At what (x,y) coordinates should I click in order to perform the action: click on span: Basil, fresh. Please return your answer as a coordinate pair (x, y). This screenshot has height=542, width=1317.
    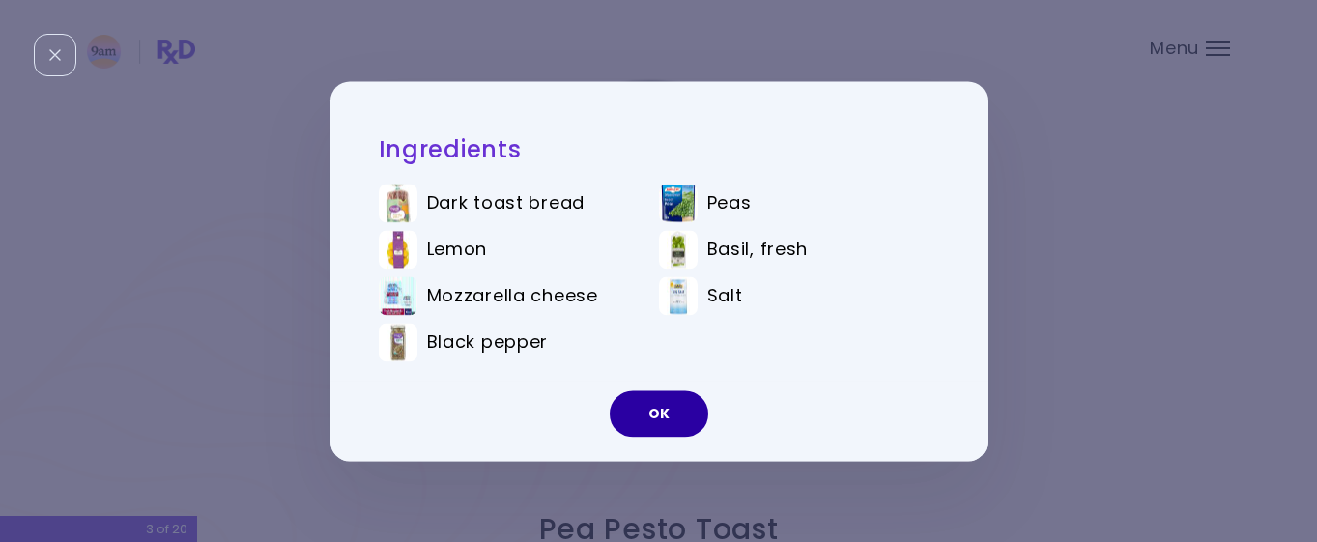
    Looking at the image, I should click on (757, 249).